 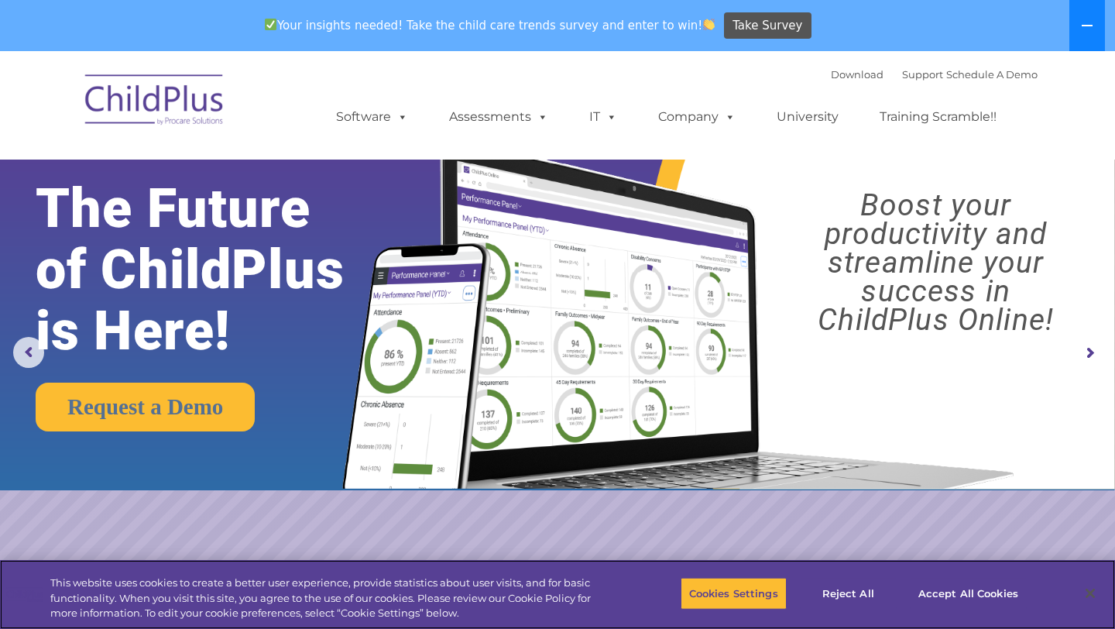 What do you see at coordinates (807, 117) in the screenshot?
I see `a: University` at bounding box center [807, 117].